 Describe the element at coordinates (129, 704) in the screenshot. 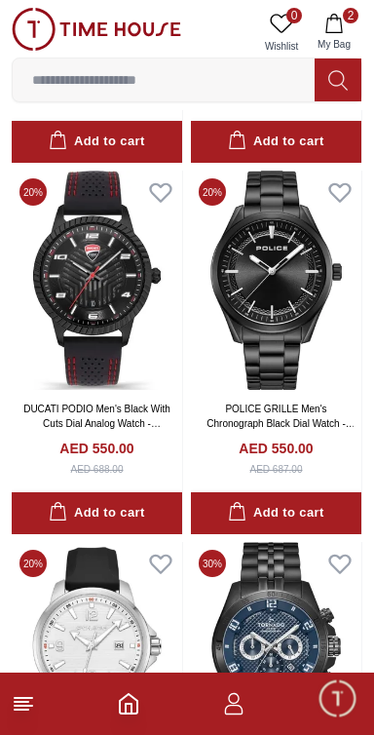

I see `a: Home` at that location.